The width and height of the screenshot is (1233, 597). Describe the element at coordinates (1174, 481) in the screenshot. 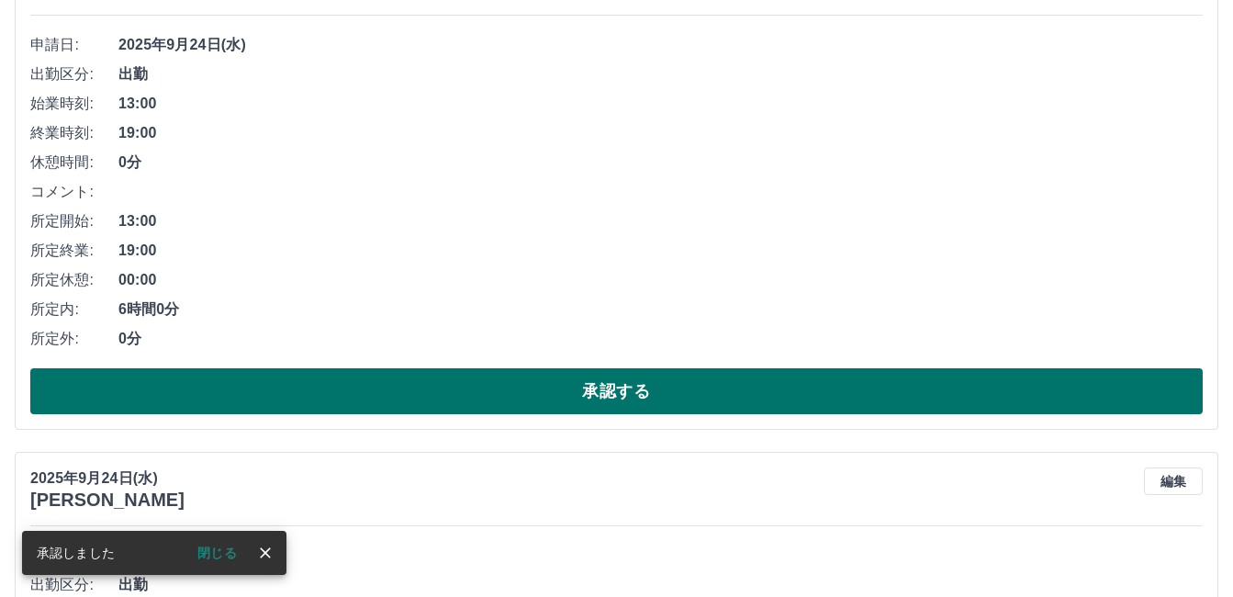

I see `button: 編集` at that location.